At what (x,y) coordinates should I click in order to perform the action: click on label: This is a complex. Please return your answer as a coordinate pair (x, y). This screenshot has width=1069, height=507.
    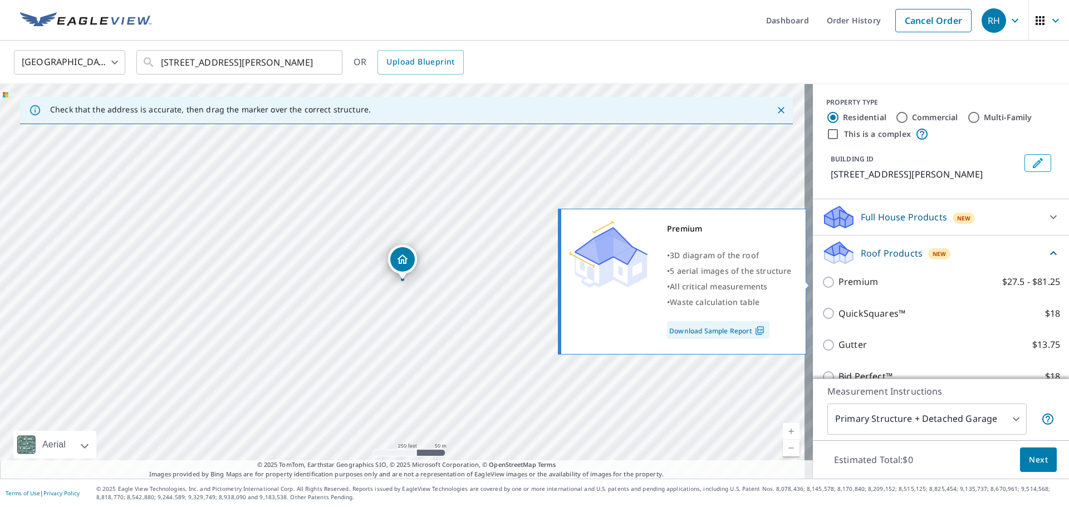
    Looking at the image, I should click on (878, 134).